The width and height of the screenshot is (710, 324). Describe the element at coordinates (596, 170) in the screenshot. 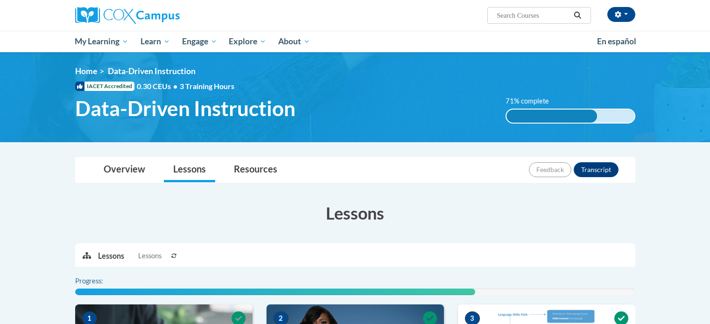

I see `button: Transcript` at that location.